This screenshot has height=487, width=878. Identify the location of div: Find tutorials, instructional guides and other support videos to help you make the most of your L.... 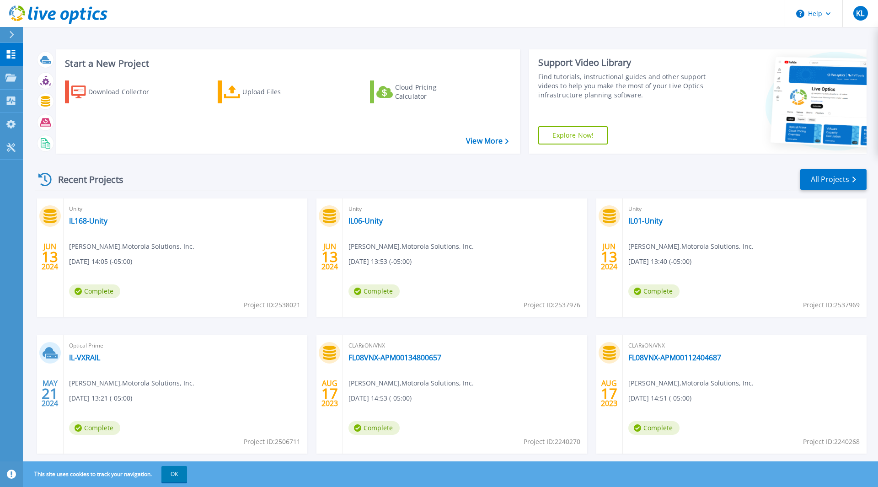
(624, 86).